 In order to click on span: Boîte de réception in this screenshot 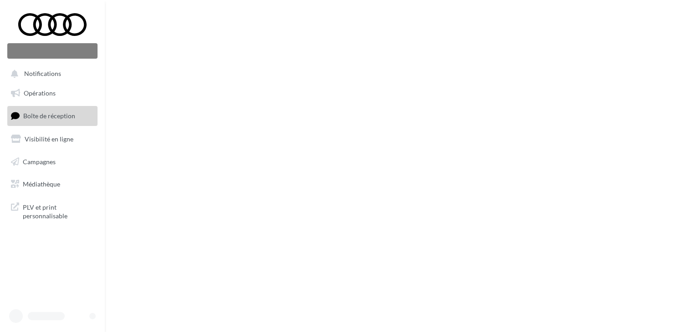, I will do `click(49, 116)`.